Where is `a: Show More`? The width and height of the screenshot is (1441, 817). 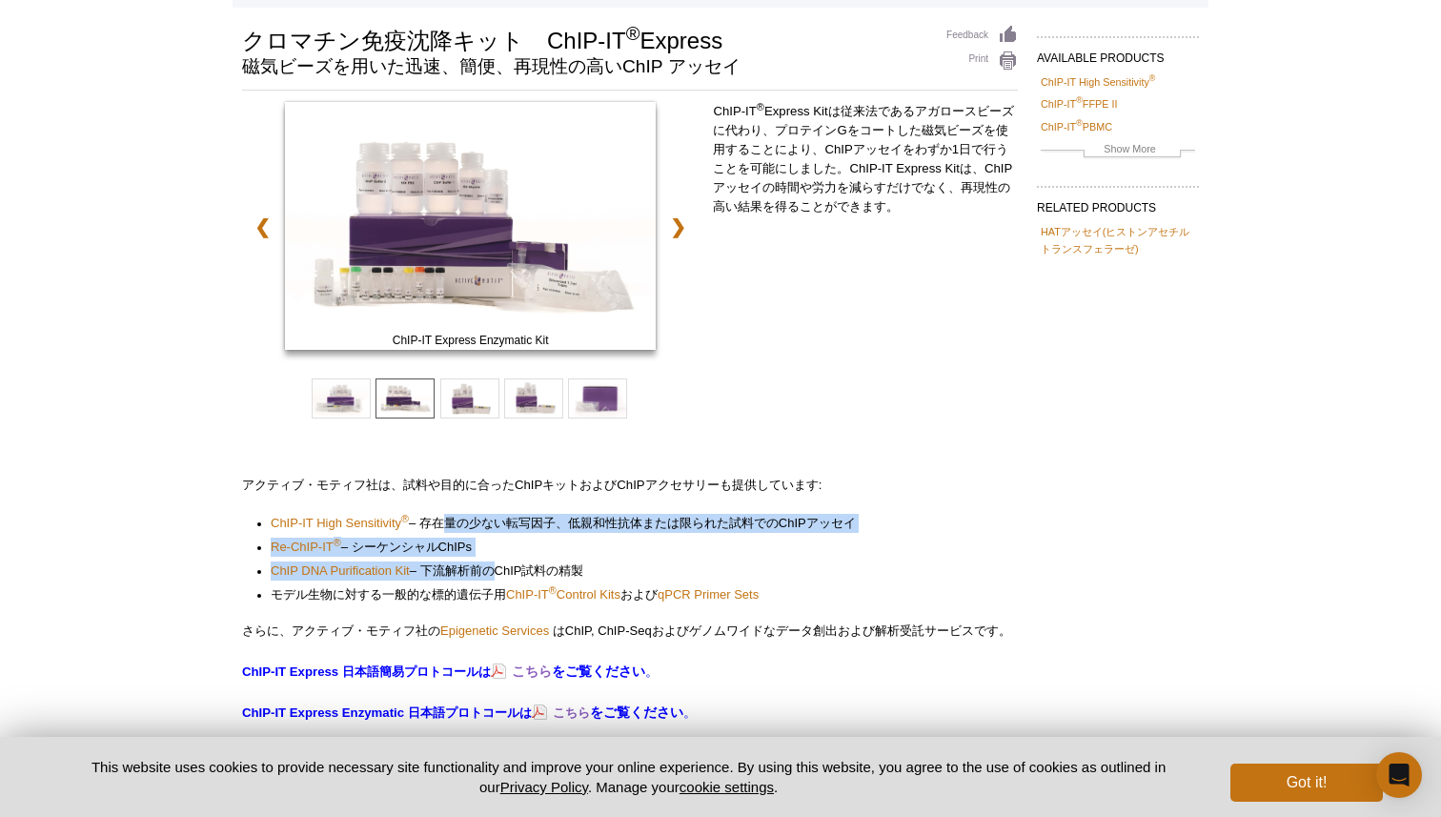
a: Show More is located at coordinates (1118, 151).